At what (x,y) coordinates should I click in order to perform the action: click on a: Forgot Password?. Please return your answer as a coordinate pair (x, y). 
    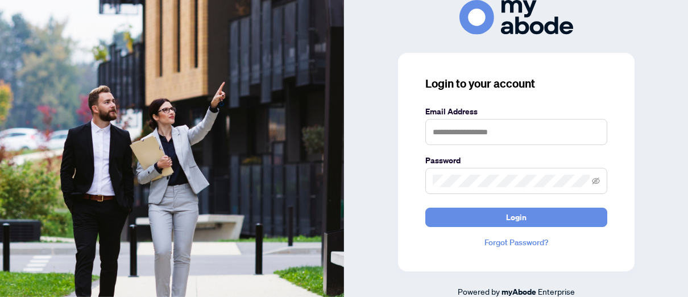
    Looking at the image, I should click on (516, 242).